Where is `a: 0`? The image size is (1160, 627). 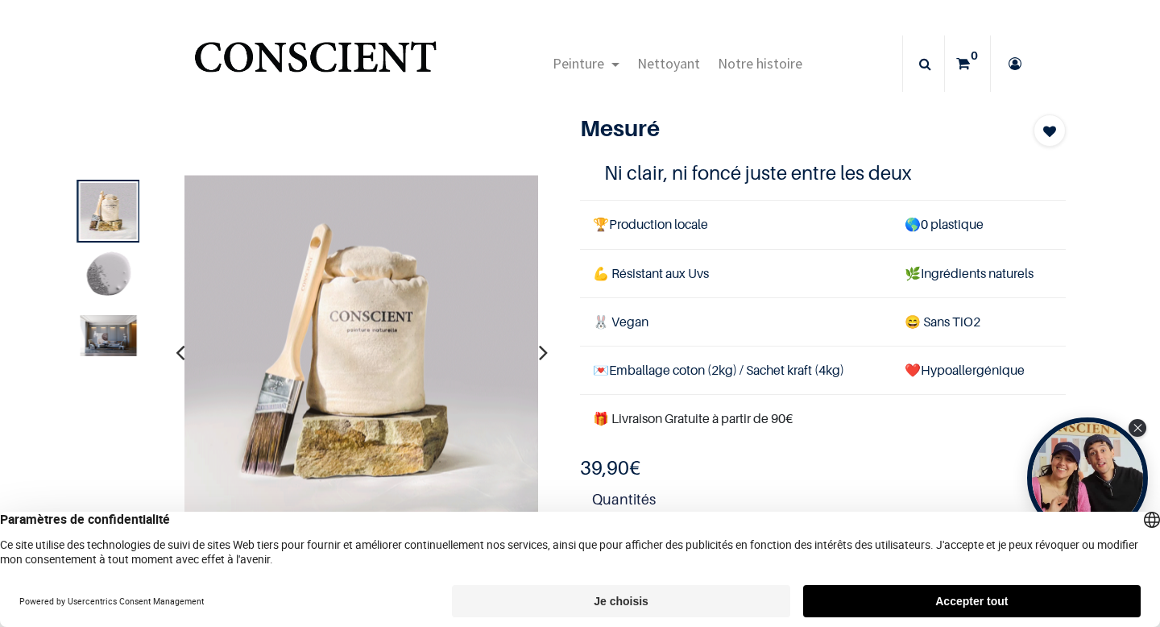
a: 0 is located at coordinates (967, 64).